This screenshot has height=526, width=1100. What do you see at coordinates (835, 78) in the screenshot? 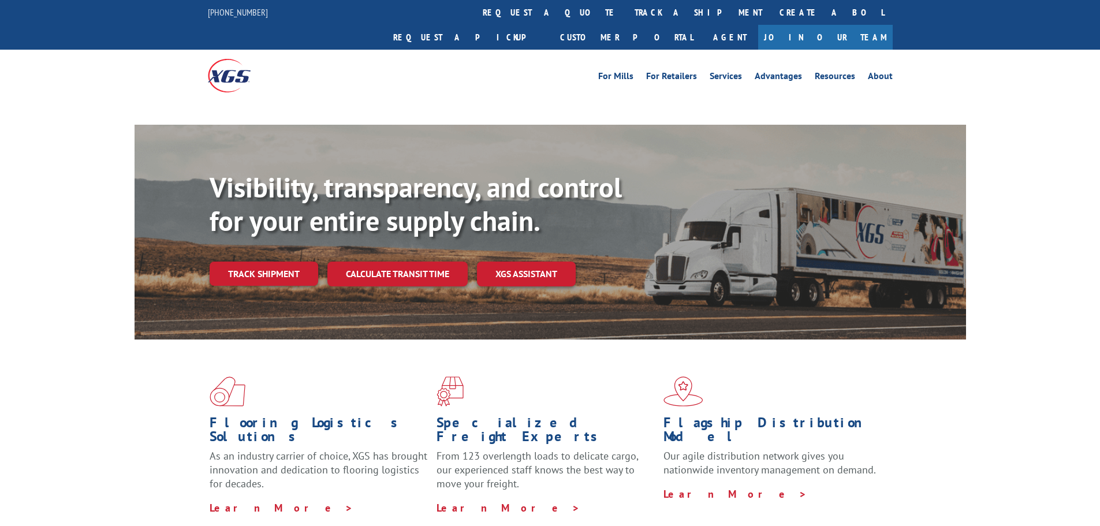
I see `a: Resources` at bounding box center [835, 78].